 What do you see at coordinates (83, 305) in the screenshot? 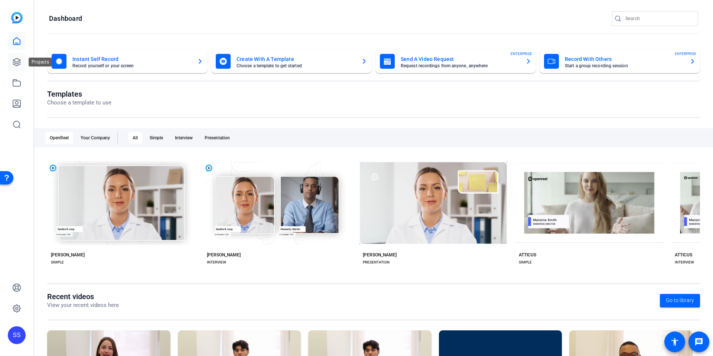
I see `p: View your recent videos here` at bounding box center [83, 305].